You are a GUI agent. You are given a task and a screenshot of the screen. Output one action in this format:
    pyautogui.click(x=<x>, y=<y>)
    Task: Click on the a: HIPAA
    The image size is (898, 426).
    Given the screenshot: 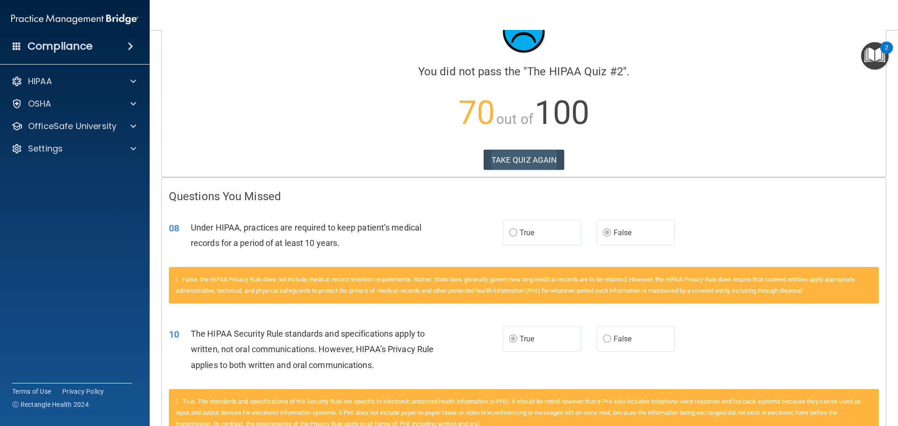 What is the action you would take?
    pyautogui.click(x=73, y=81)
    